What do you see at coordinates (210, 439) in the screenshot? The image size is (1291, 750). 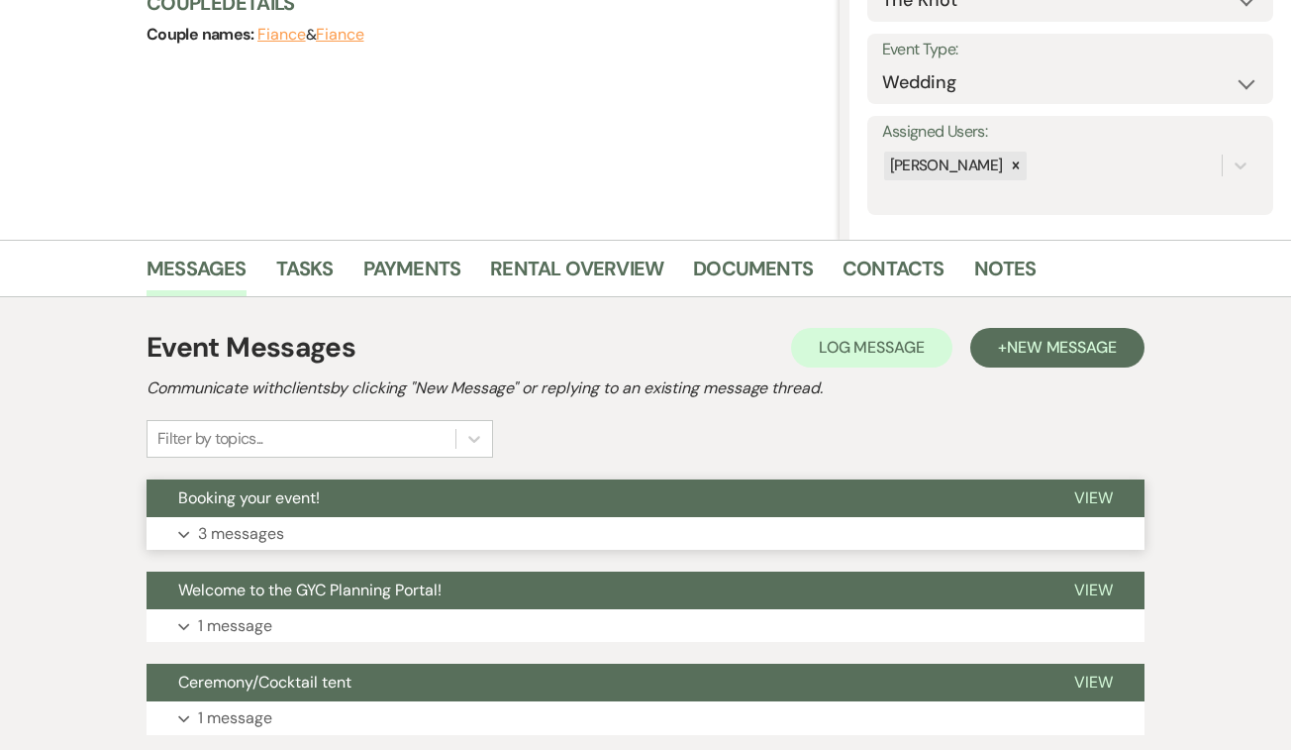 I see `div: Filter by topics...` at bounding box center [210, 439].